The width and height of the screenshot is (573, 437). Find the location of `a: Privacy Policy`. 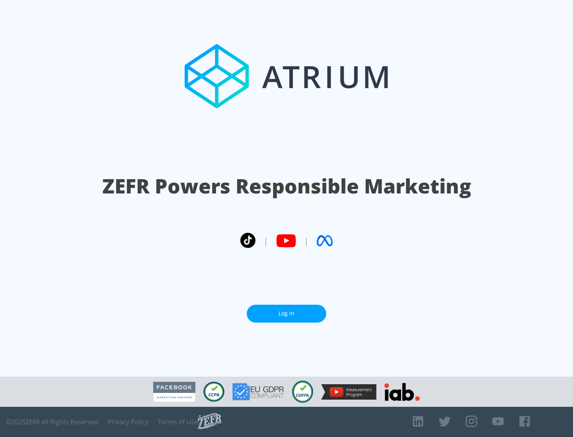

a: Privacy Policy is located at coordinates (128, 422).